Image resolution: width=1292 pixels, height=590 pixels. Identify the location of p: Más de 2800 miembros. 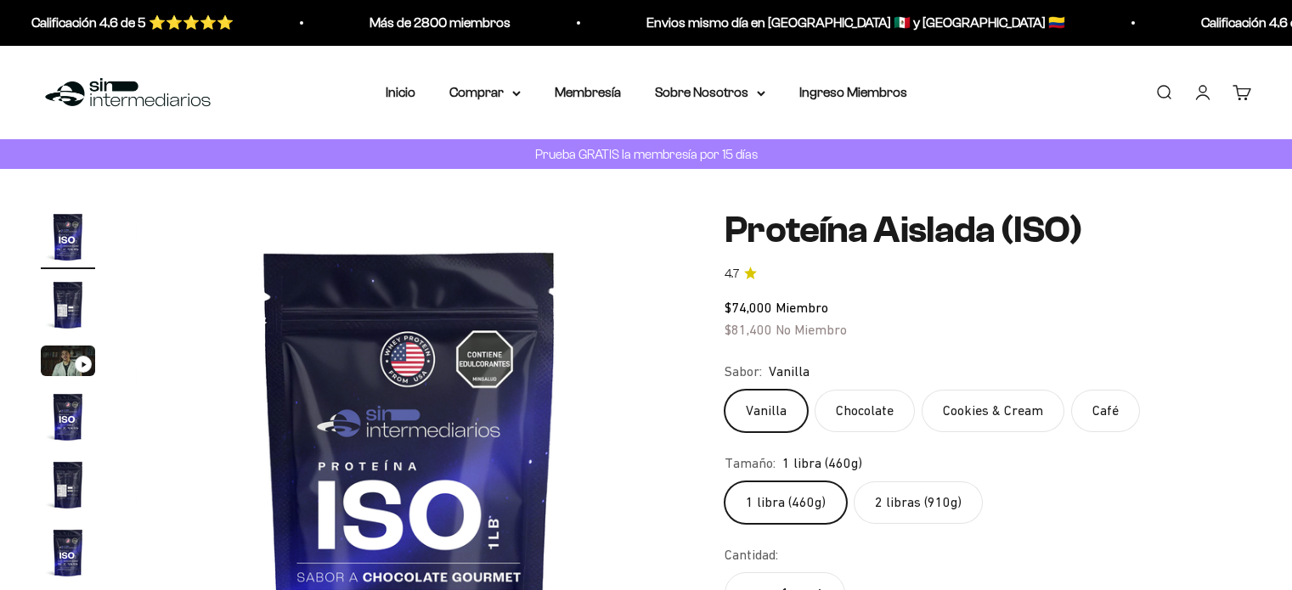
(377, 23).